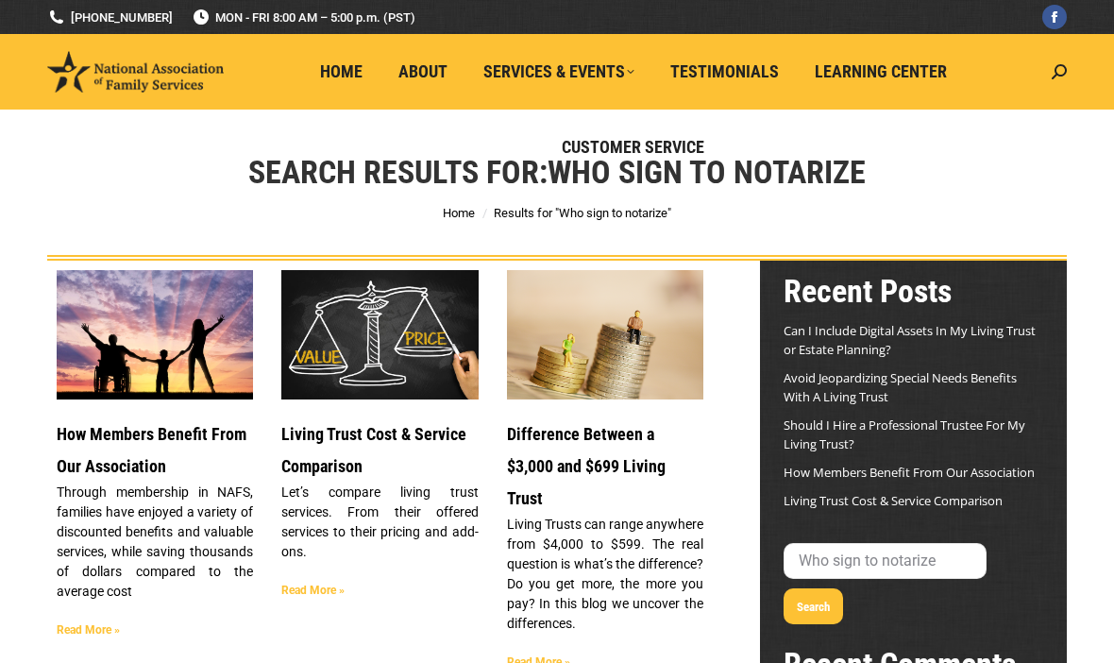  Describe the element at coordinates (706, 172) in the screenshot. I see `span: Who sign to notarize` at that location.